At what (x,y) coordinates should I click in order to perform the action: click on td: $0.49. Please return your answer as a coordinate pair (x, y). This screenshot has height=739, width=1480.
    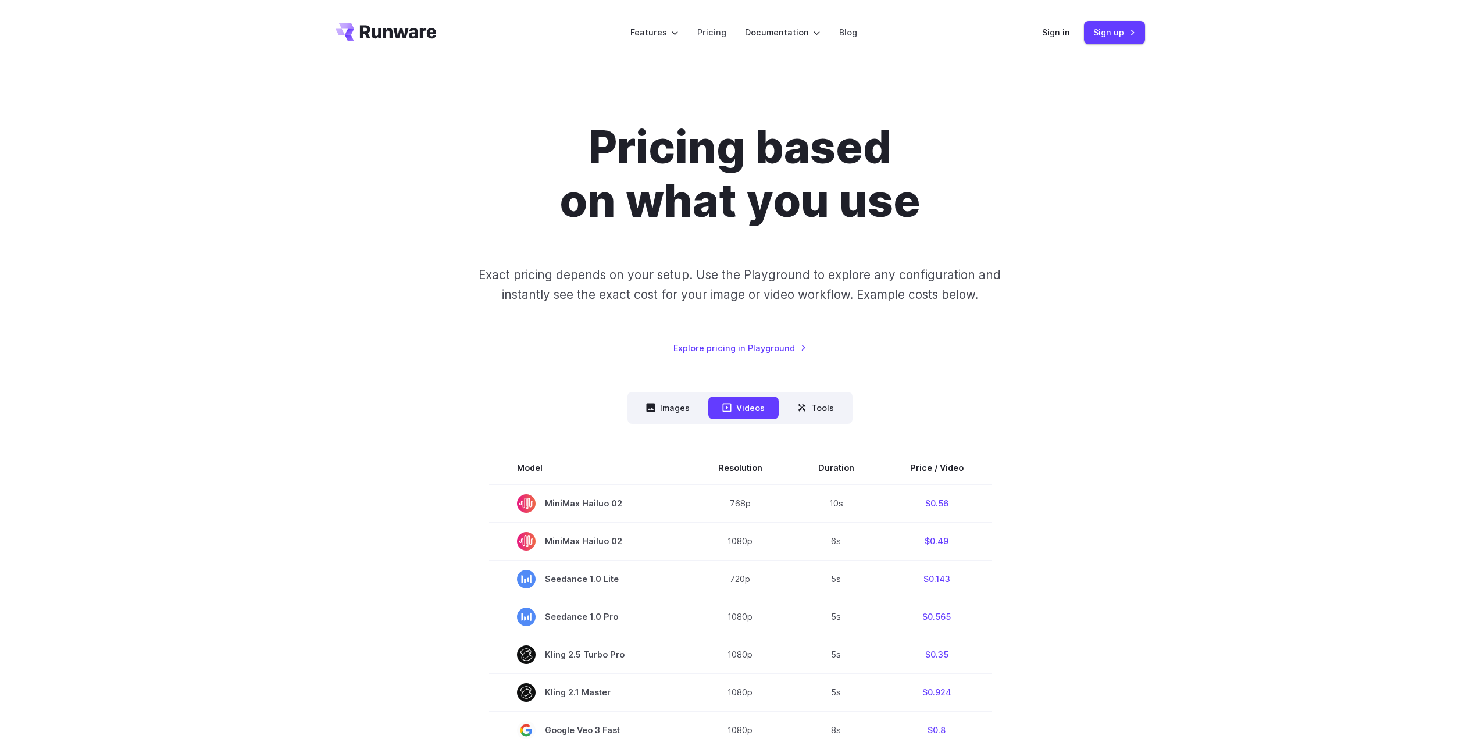
    Looking at the image, I should click on (937, 541).